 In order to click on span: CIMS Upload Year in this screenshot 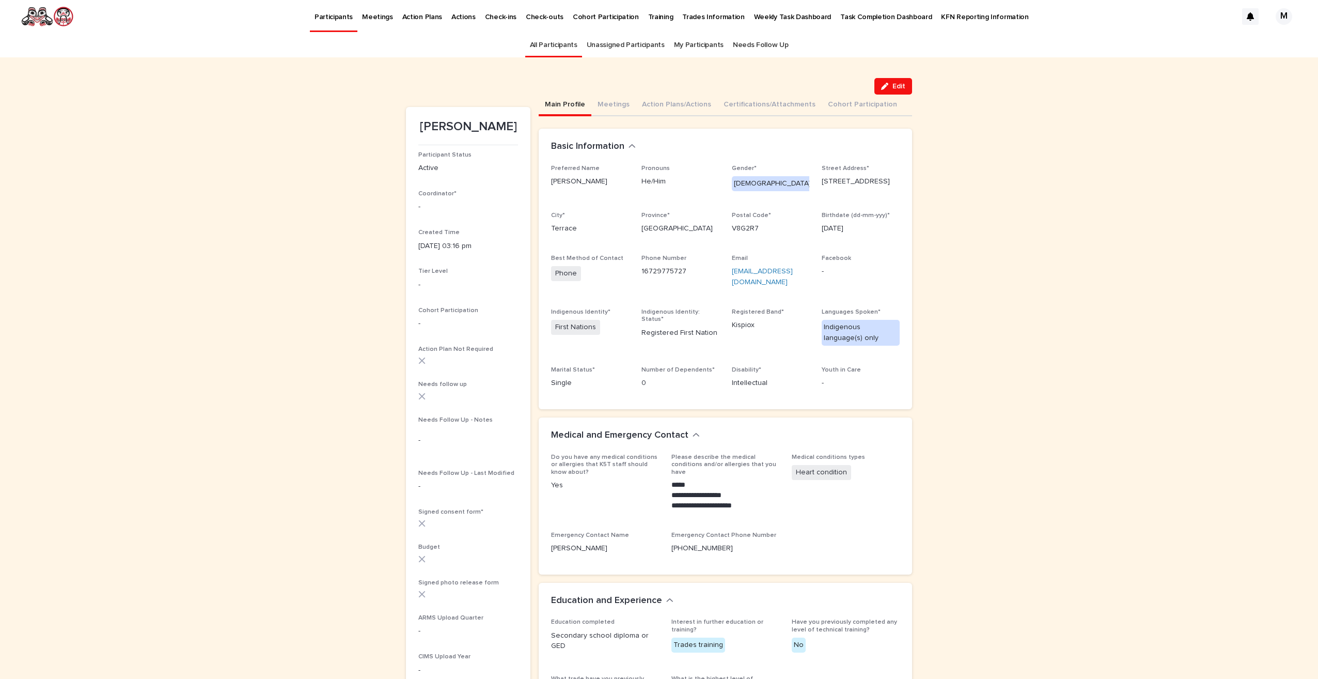, I will do `click(444, 656)`.